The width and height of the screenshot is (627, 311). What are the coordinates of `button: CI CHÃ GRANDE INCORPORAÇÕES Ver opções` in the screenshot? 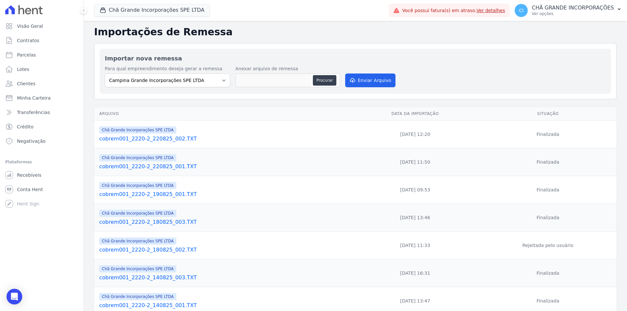 It's located at (568, 10).